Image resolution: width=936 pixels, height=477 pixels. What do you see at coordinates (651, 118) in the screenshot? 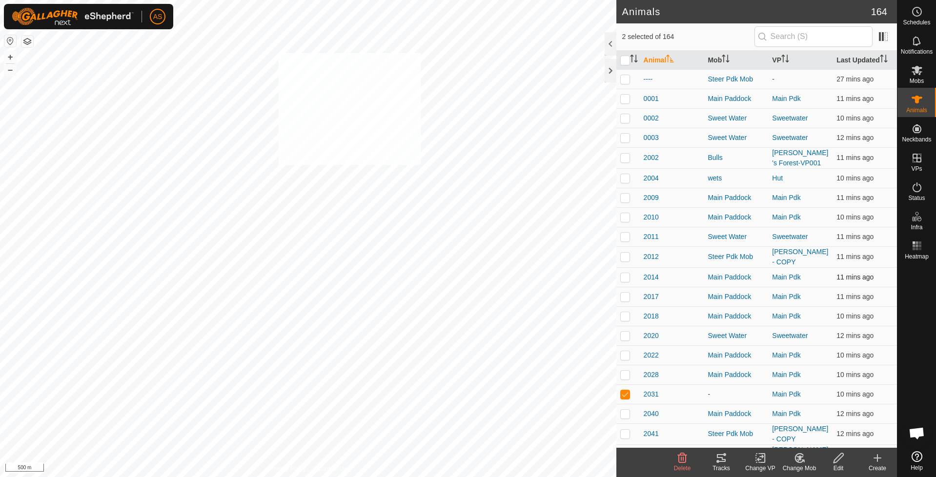
I see `span: 0002` at bounding box center [651, 118].